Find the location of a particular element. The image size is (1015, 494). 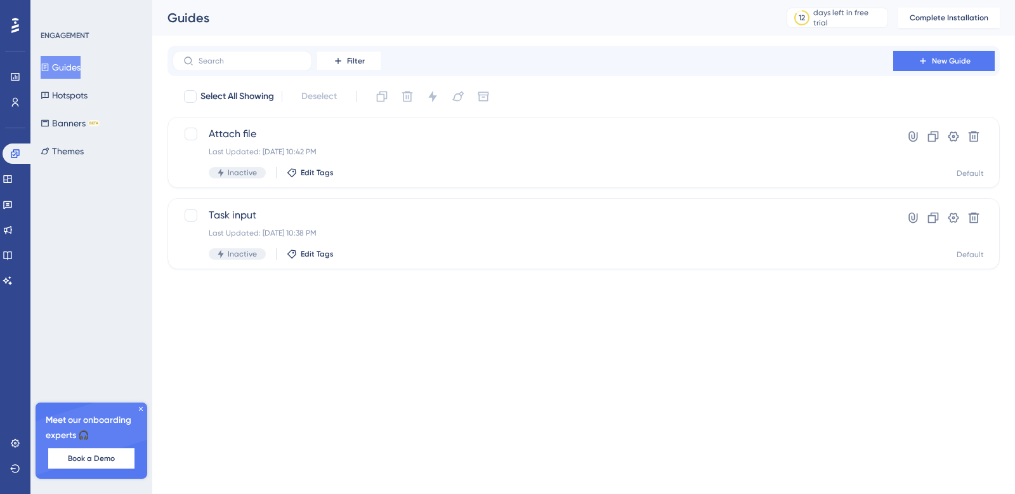

button: Deselect is located at coordinates (319, 96).